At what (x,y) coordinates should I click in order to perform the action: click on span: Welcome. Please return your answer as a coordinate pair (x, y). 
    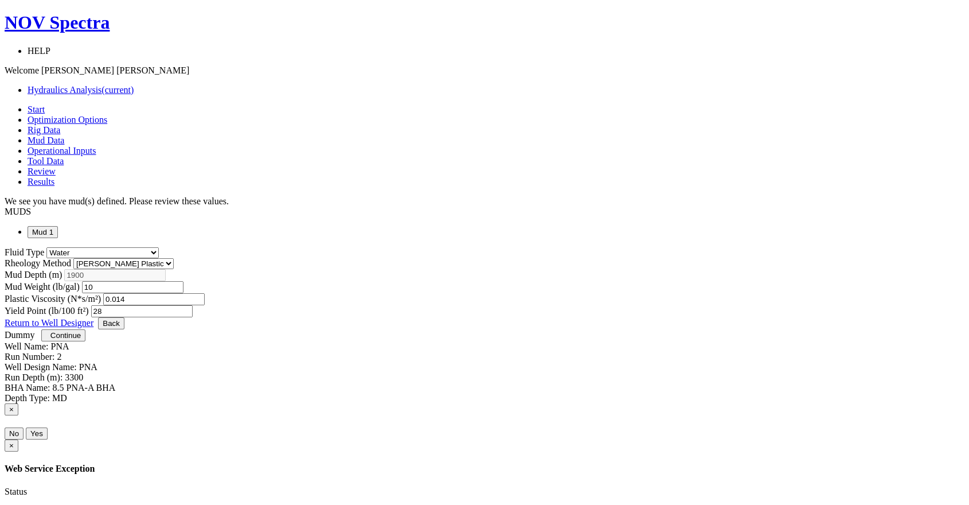
    Looking at the image, I should click on (22, 70).